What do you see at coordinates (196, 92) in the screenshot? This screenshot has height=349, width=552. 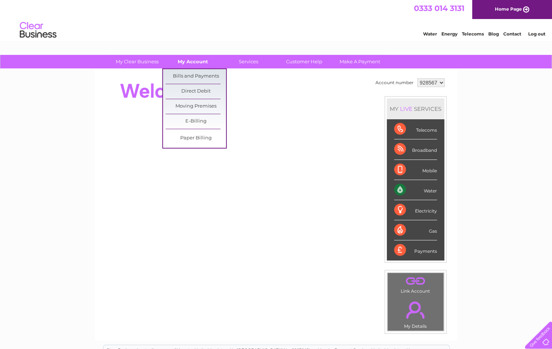 I see `a: Direct Debit` at bounding box center [196, 92].